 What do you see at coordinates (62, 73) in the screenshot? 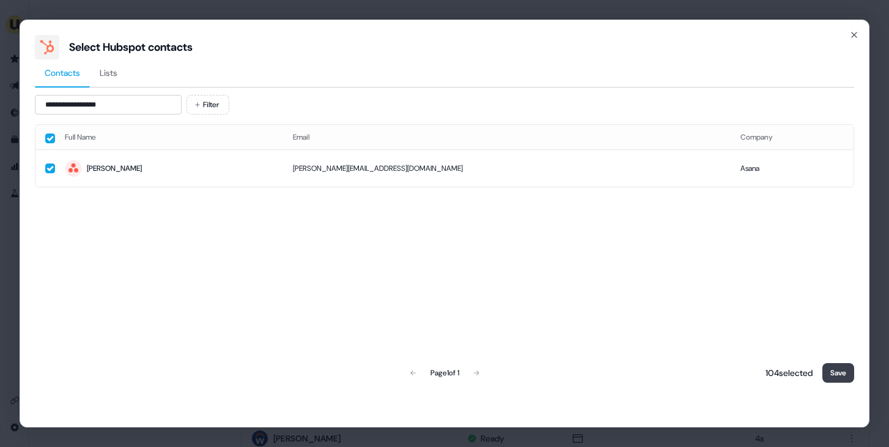
I see `span: Contacts` at bounding box center [62, 73].